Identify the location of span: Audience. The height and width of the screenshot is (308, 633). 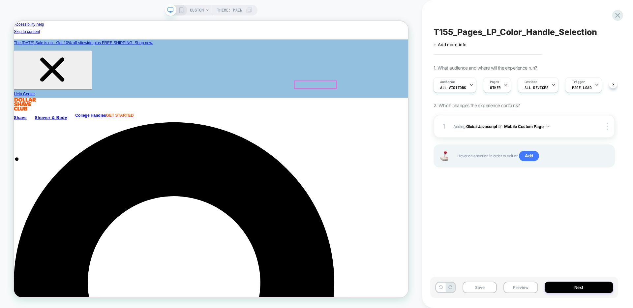
(447, 82).